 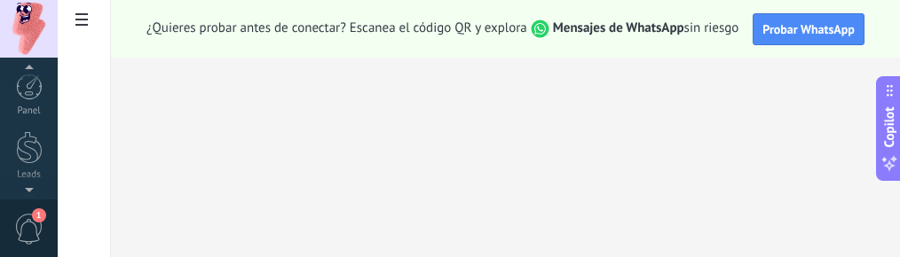 What do you see at coordinates (442, 28) in the screenshot?
I see `span: ¿Quieres probar antes de conectar? Escanea el código QR y explora sin riesgo` at bounding box center [442, 28].